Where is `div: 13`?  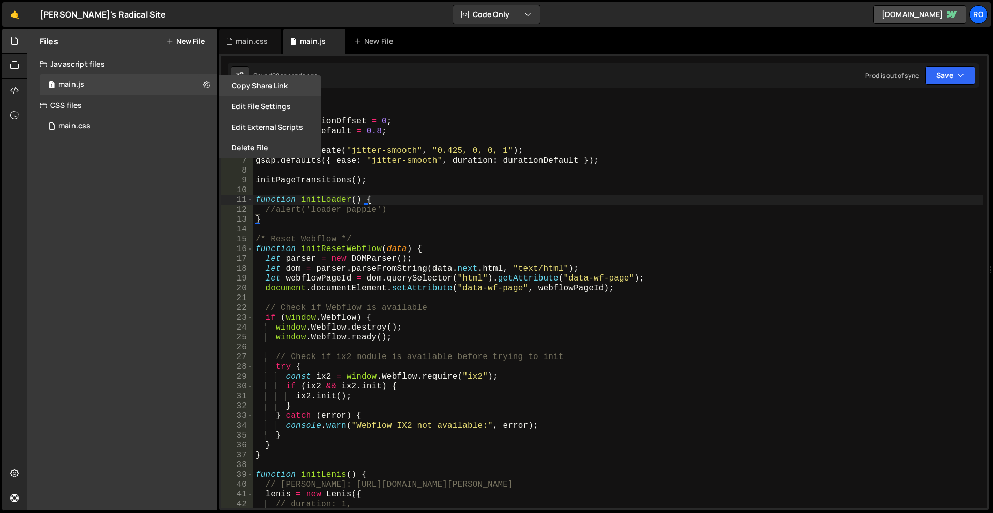
div: 13 is located at coordinates (237, 220).